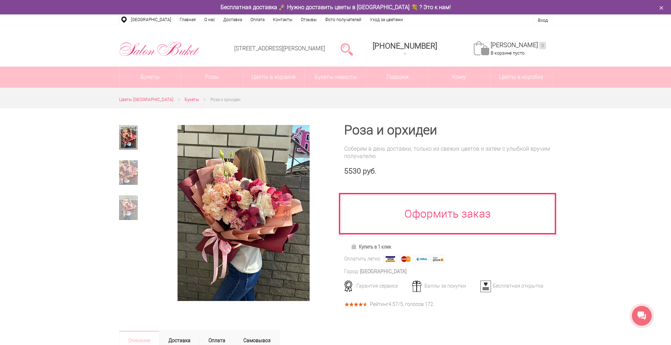  What do you see at coordinates (448, 130) in the screenshot?
I see `h1: Роза и орхидеи` at bounding box center [448, 130].